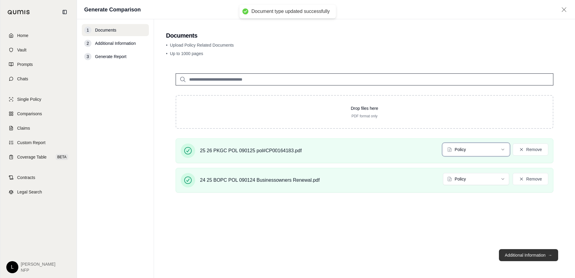  Describe the element at coordinates (39, 50) in the screenshot. I see `a: Vault` at that location.